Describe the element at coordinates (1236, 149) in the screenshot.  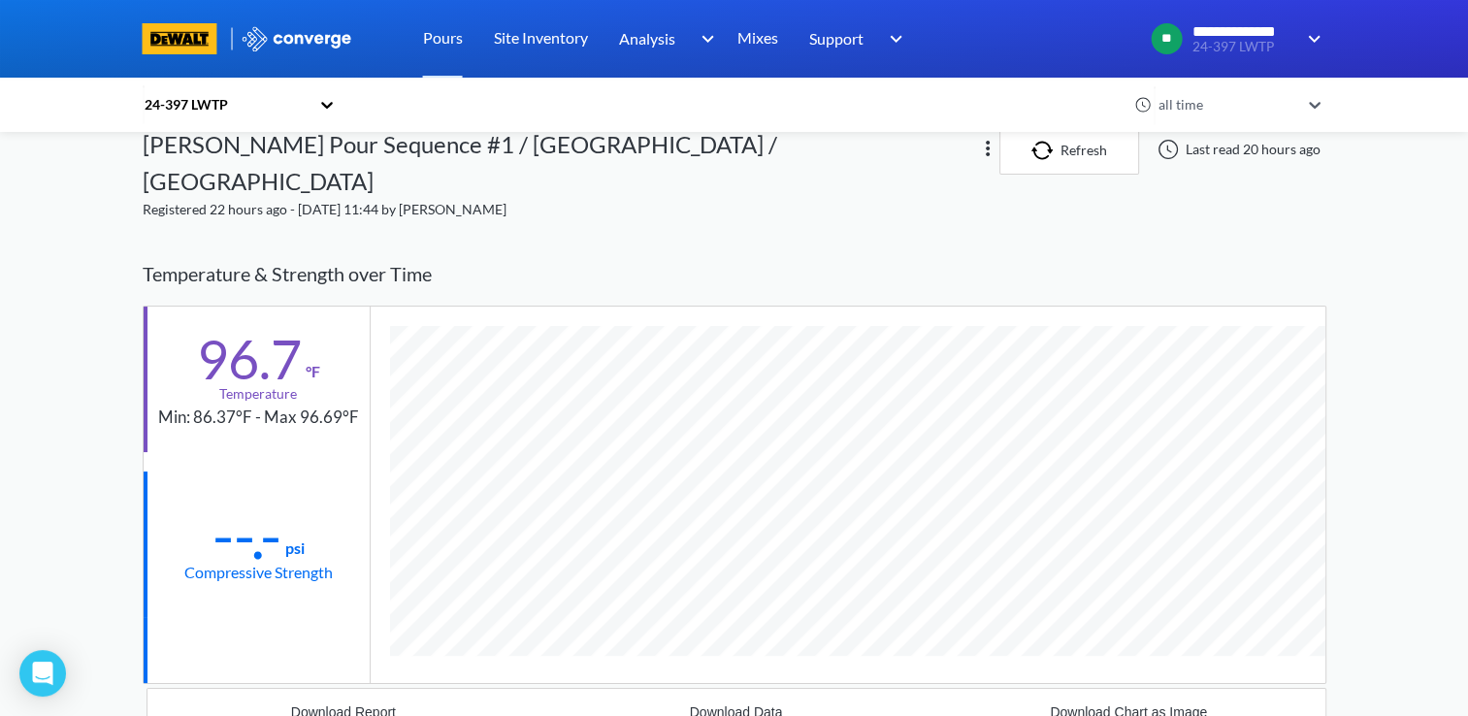
I see `div: Last read 20 hours ago` at that location.